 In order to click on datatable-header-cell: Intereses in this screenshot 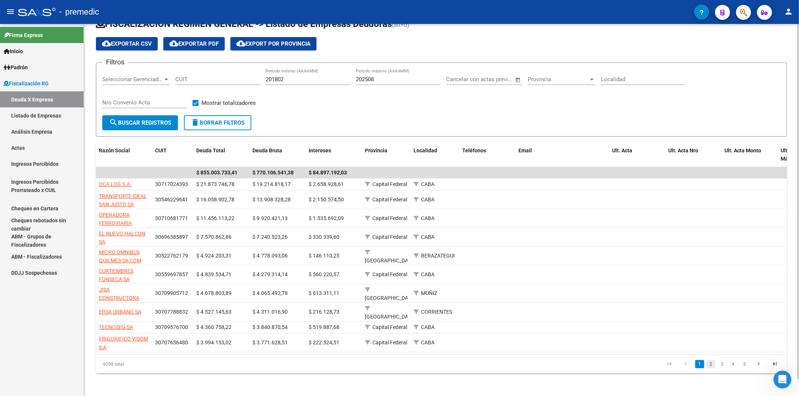, I will do `click(334, 155)`.